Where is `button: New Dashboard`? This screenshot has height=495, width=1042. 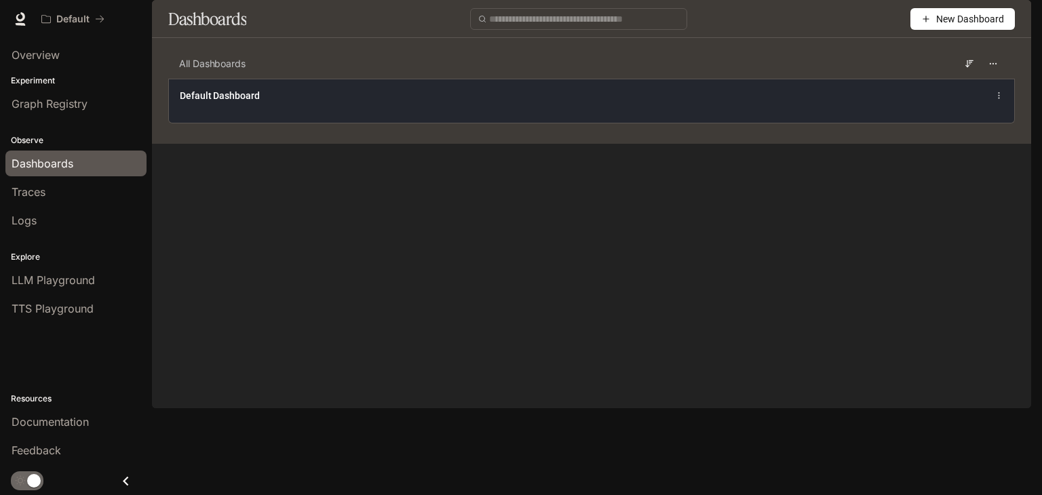
button: New Dashboard is located at coordinates (962, 19).